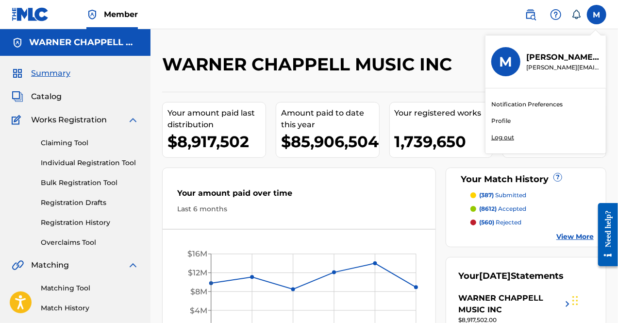 The image size is (618, 323). I want to click on div: Open Resource Center, so click(17, 39).